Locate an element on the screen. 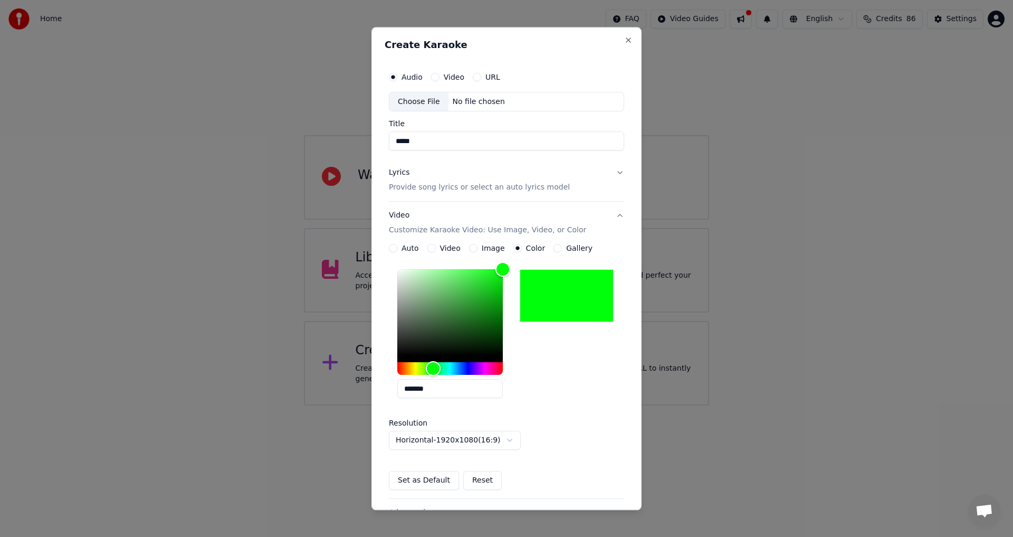  label: Audio is located at coordinates (412, 77).